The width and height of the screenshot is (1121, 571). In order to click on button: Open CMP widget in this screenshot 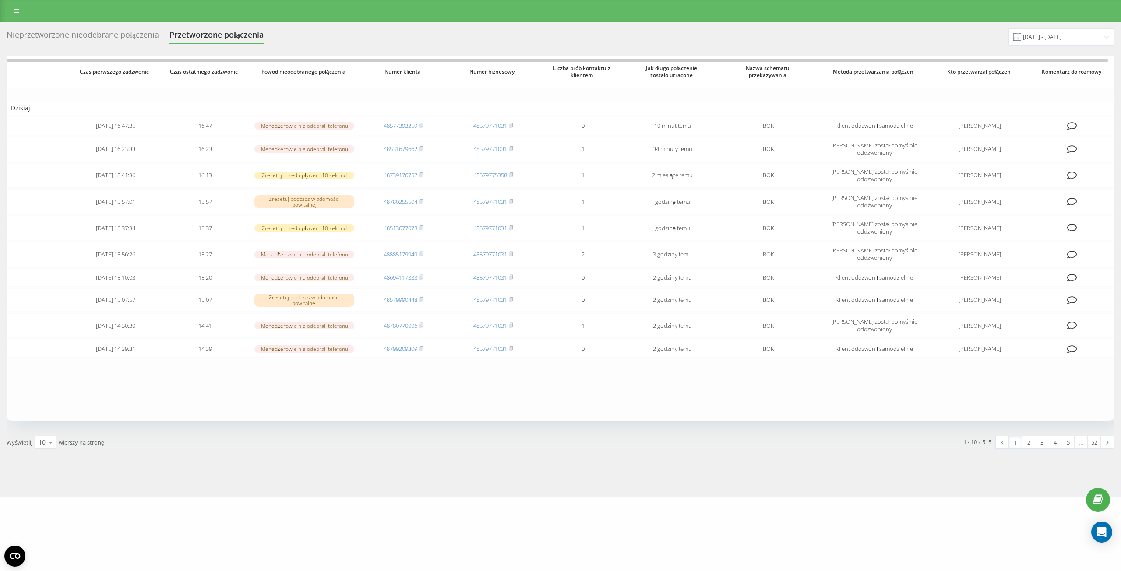, I will do `click(15, 556)`.